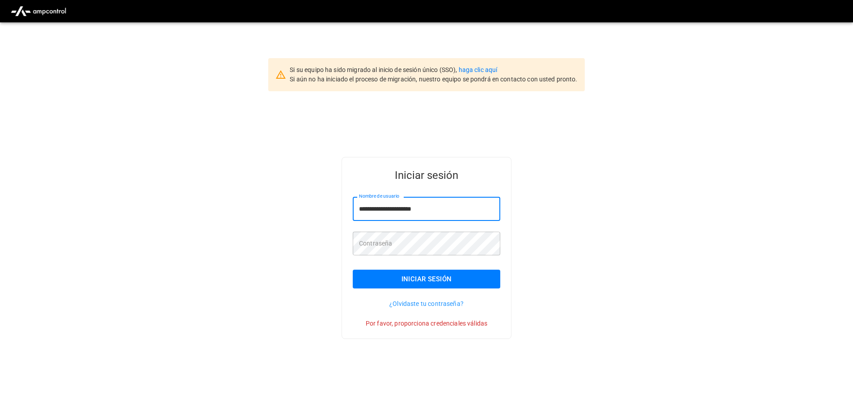  I want to click on img: ampcontrol.io logo, so click(38, 11).